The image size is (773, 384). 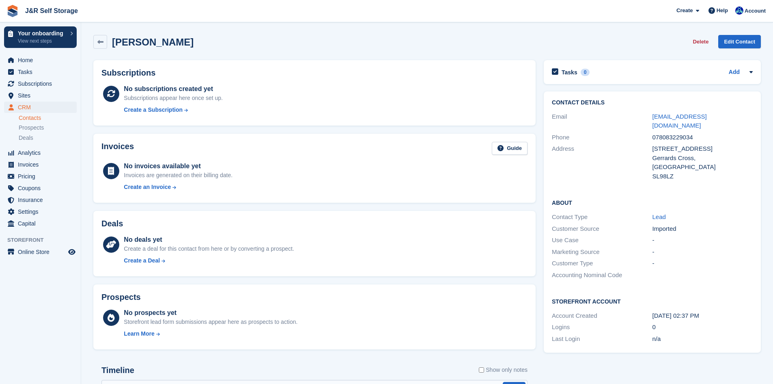 I want to click on div: Last Login, so click(x=602, y=339).